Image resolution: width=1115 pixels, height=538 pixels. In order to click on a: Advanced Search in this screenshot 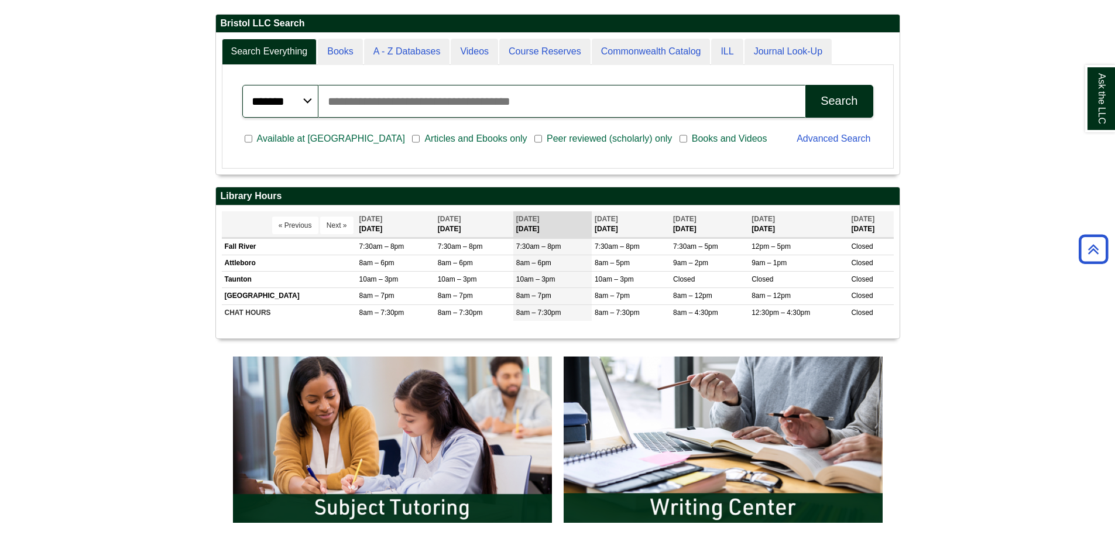, I will do `click(833, 138)`.